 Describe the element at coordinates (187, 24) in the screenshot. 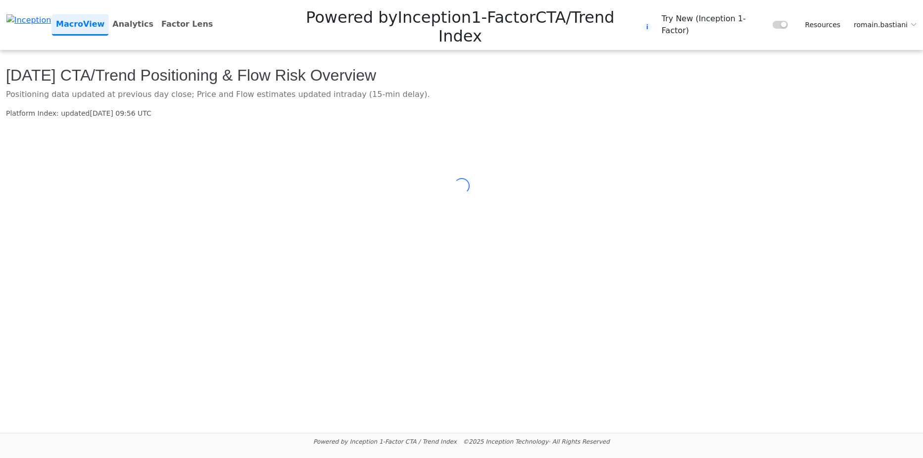

I see `a: Factor Lens` at that location.